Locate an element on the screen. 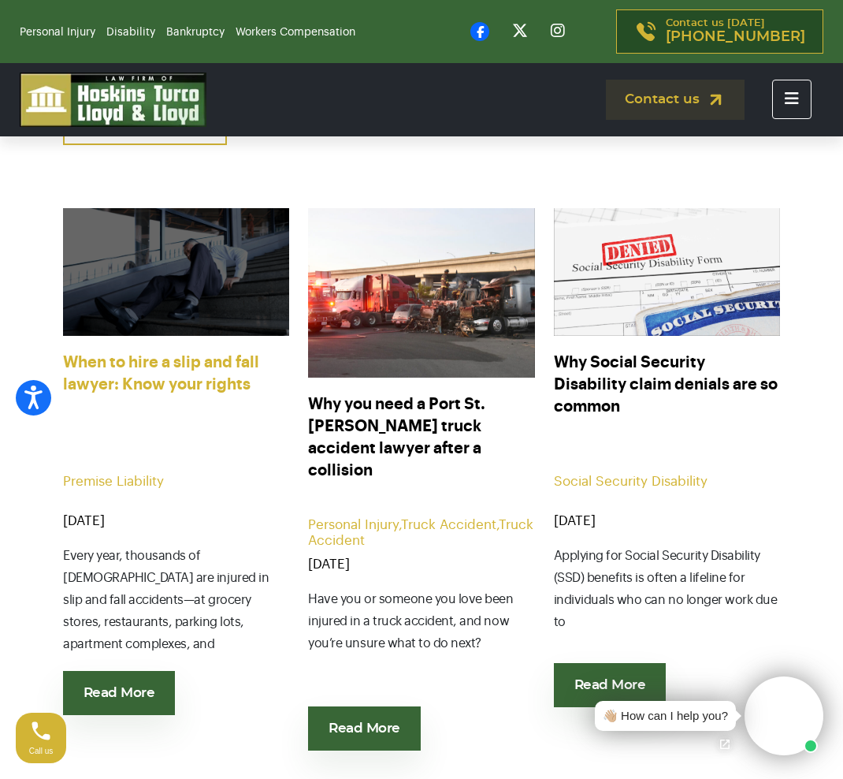  a: Premise Liability is located at coordinates (113, 481).